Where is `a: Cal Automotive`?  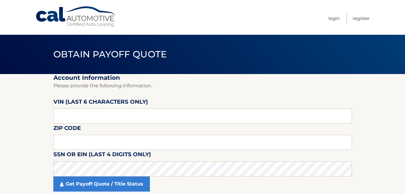
a: Cal Automotive is located at coordinates (76, 17).